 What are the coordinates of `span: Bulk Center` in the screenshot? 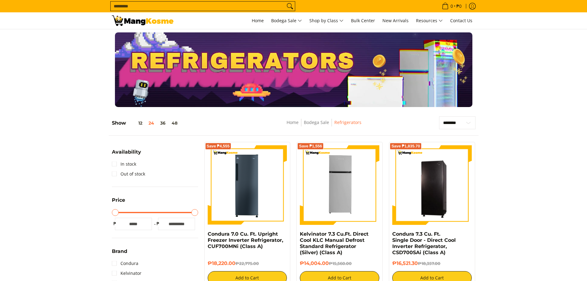 It's located at (363, 20).